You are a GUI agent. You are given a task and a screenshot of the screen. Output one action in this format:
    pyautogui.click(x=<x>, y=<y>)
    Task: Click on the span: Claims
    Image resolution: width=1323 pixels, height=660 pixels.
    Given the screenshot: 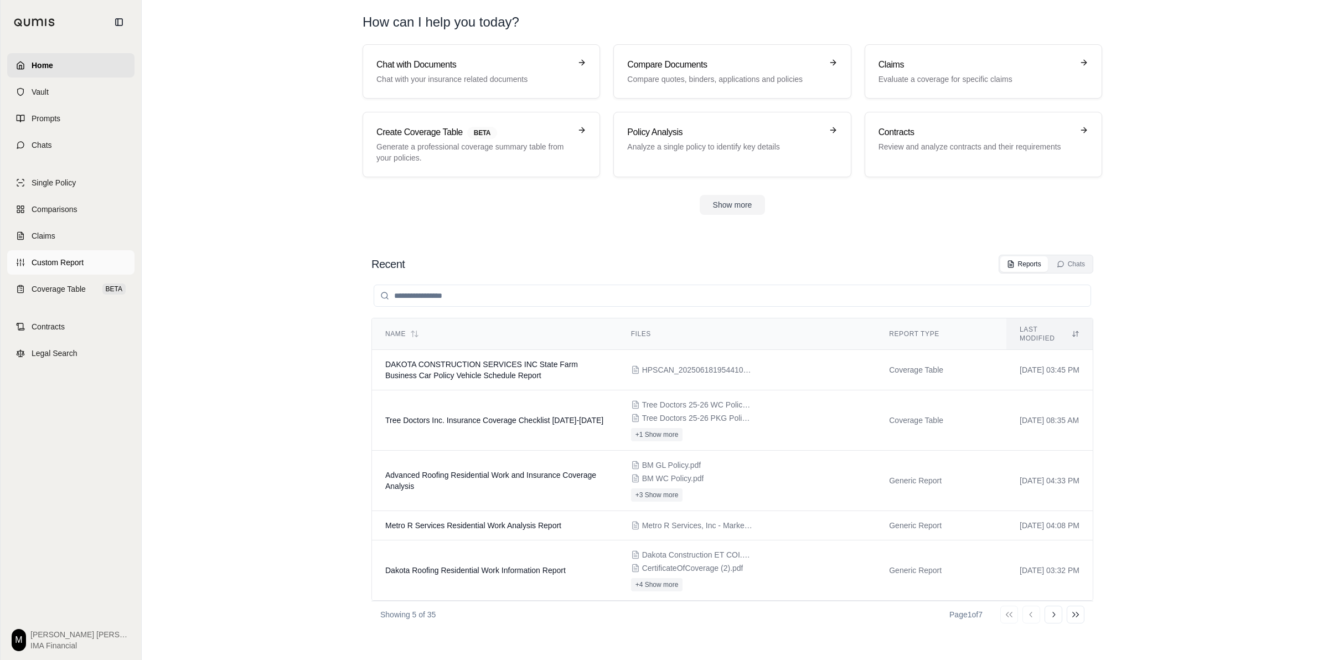 What is the action you would take?
    pyautogui.click(x=43, y=236)
    